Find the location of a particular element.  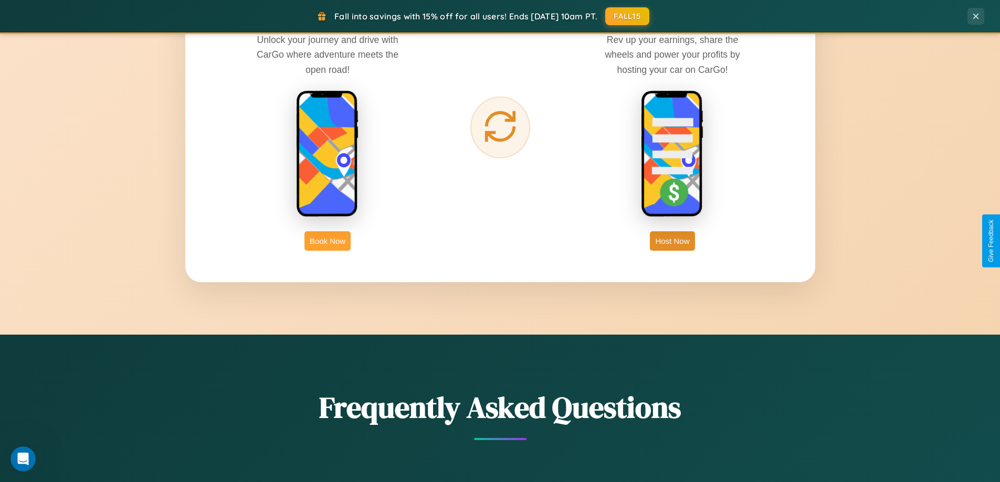

button: FALL15 is located at coordinates (627, 16).